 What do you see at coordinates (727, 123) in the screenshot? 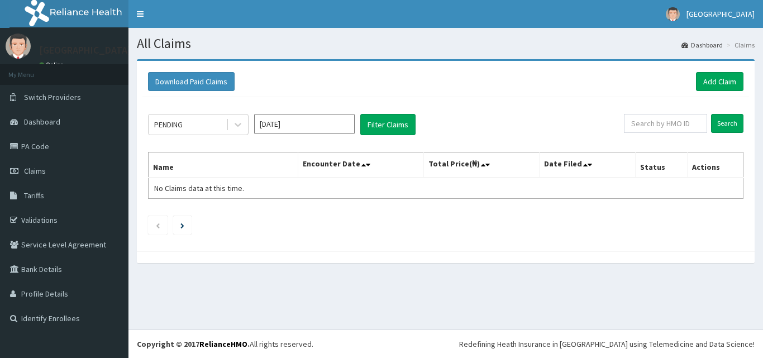
I see `input: Search` at bounding box center [727, 123].